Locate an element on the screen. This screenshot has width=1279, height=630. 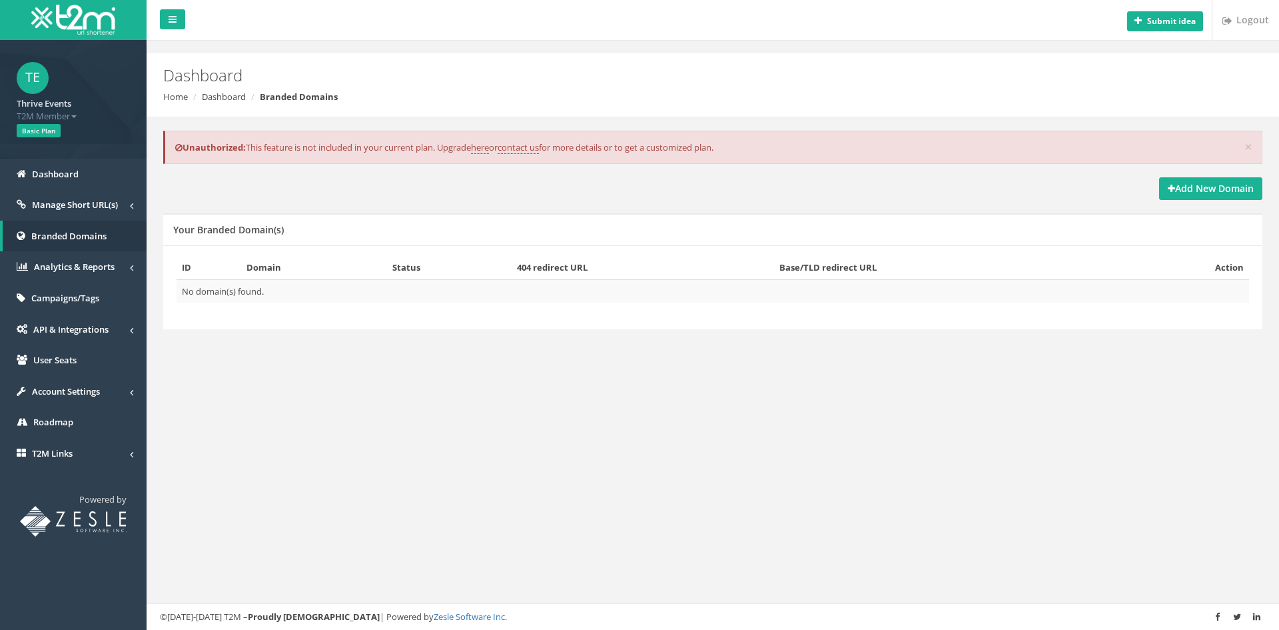
td: No domain(s) found. is located at coordinates (713, 290).